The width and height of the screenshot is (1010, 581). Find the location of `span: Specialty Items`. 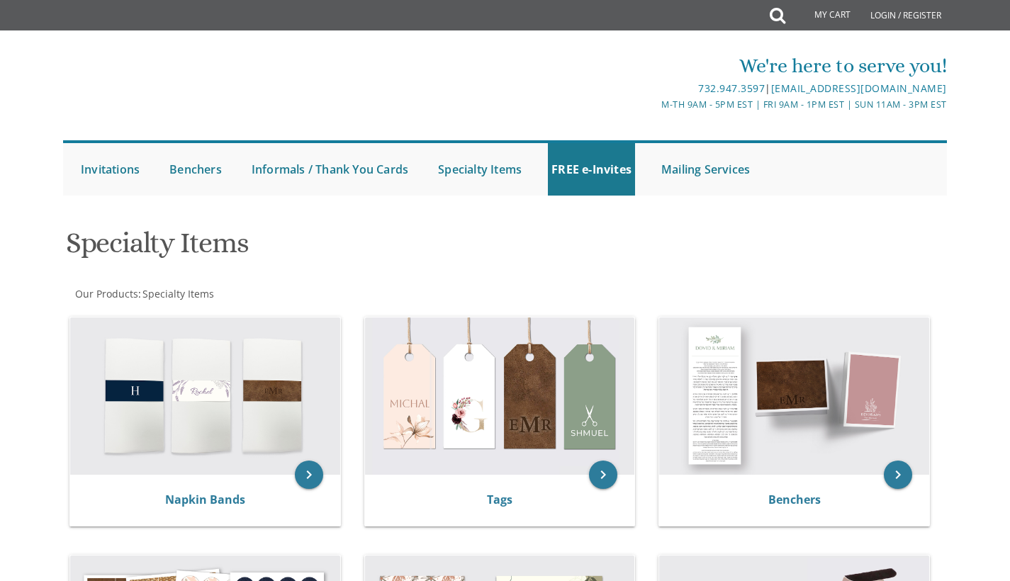

span: Specialty Items is located at coordinates (178, 293).